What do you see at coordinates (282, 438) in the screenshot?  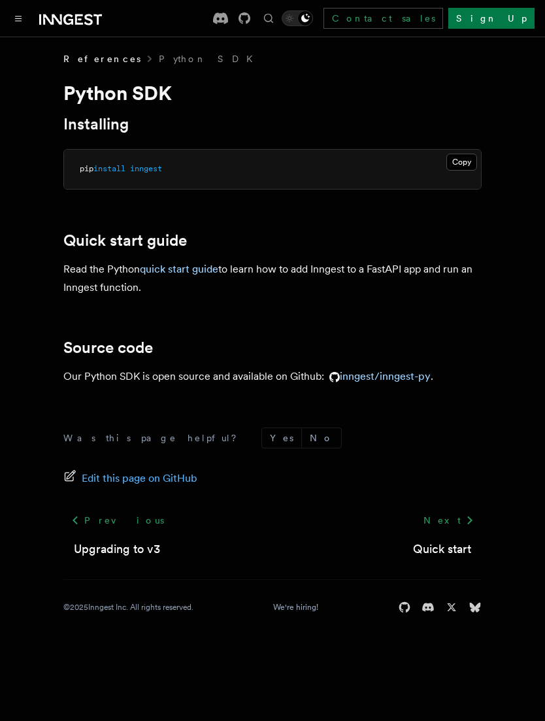 I see `button: Yes` at bounding box center [282, 438].